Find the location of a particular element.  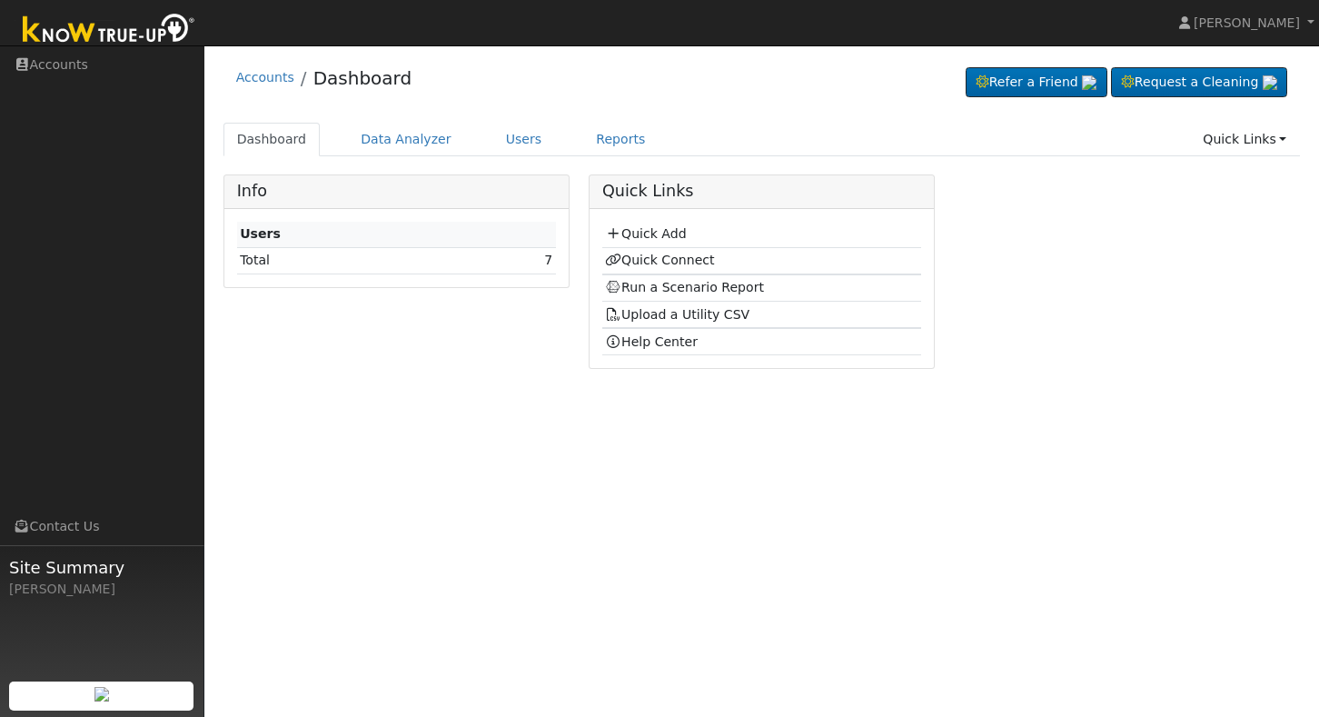

a: Reports is located at coordinates (621, 139).